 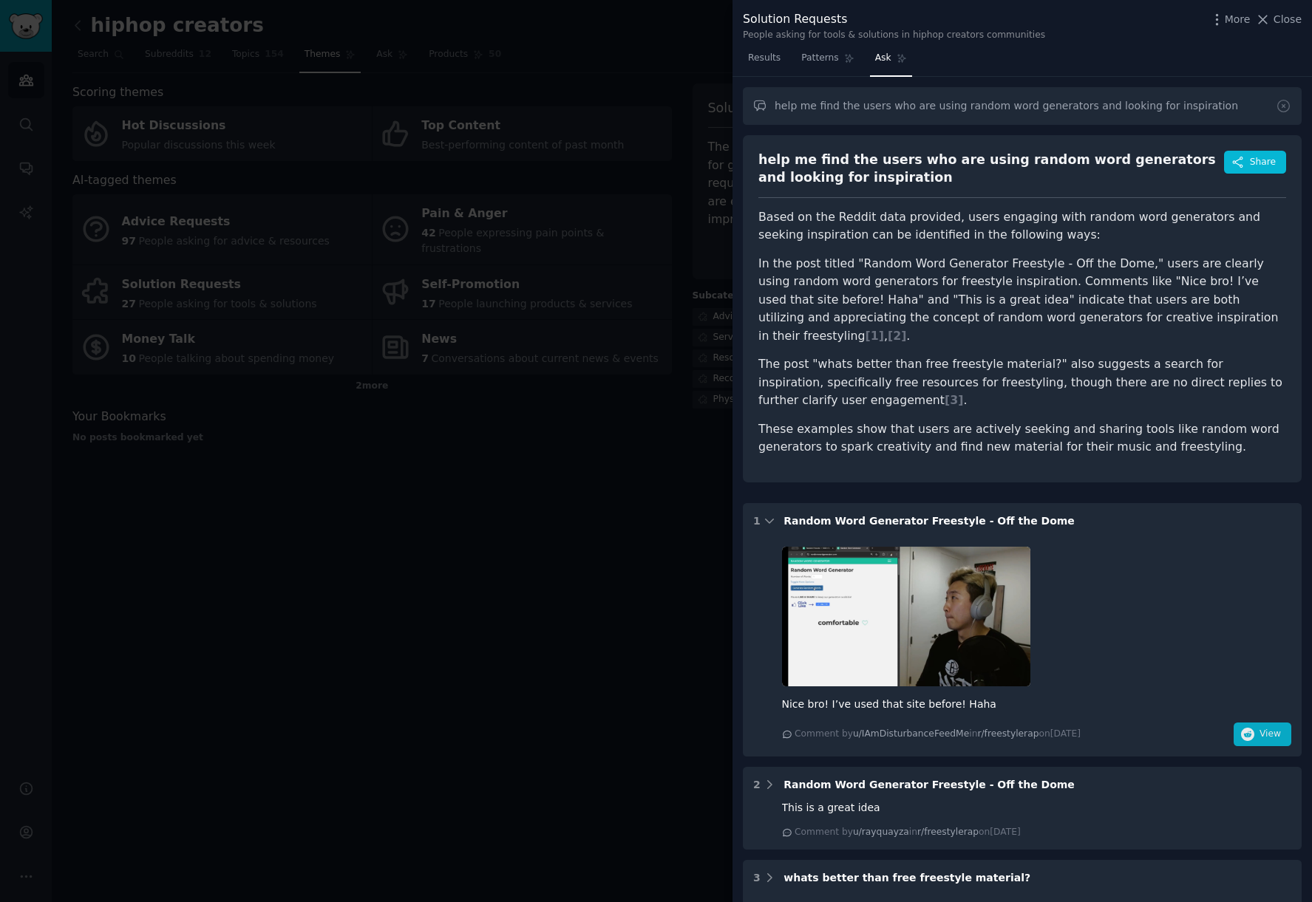 I want to click on a: Results, so click(x=764, y=61).